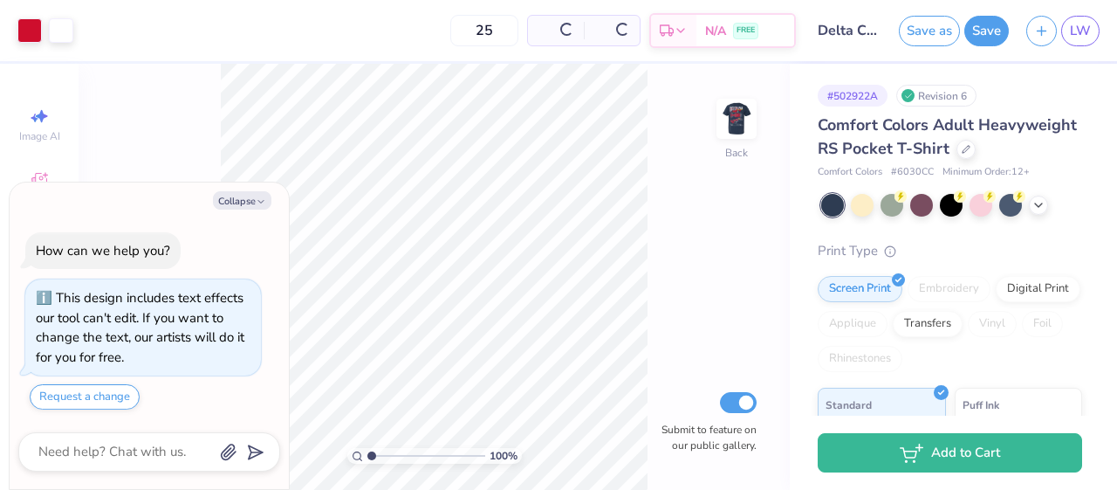 The image size is (1117, 490). Describe the element at coordinates (949, 250) in the screenshot. I see `div: Print Type` at that location.